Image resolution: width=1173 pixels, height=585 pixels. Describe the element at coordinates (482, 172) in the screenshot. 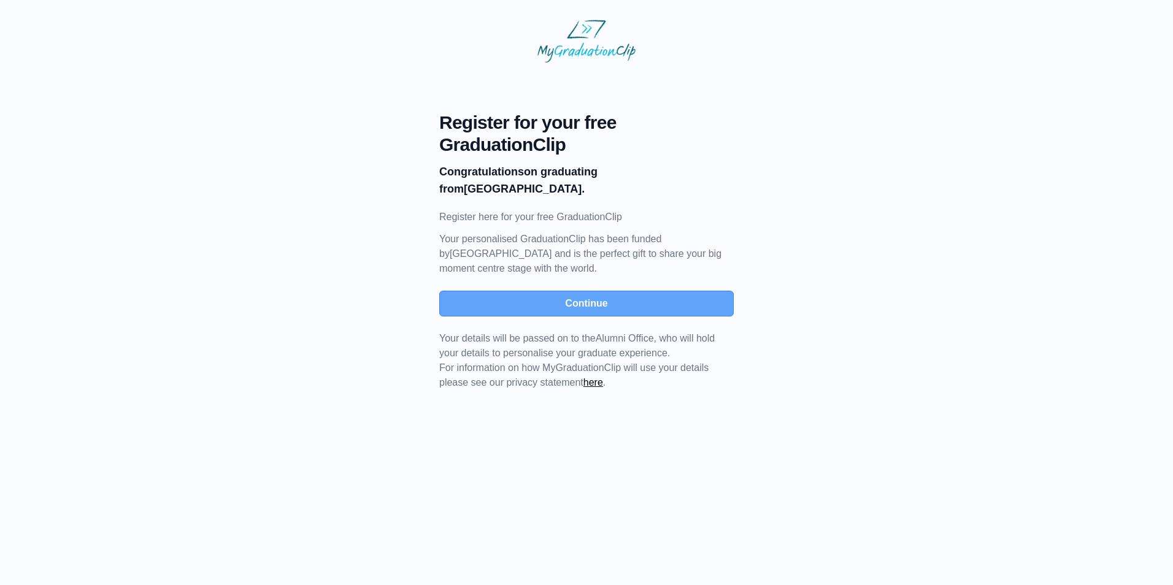

I see `b: Congratulations` at that location.